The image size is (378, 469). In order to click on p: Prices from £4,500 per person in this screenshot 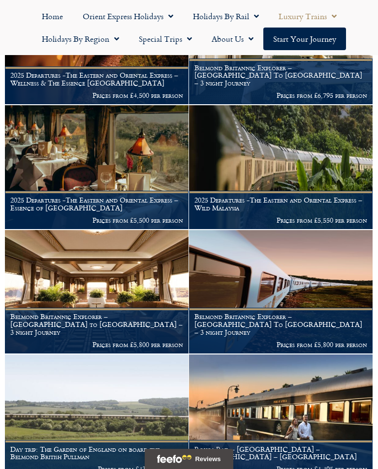, I will do `click(96, 95)`.